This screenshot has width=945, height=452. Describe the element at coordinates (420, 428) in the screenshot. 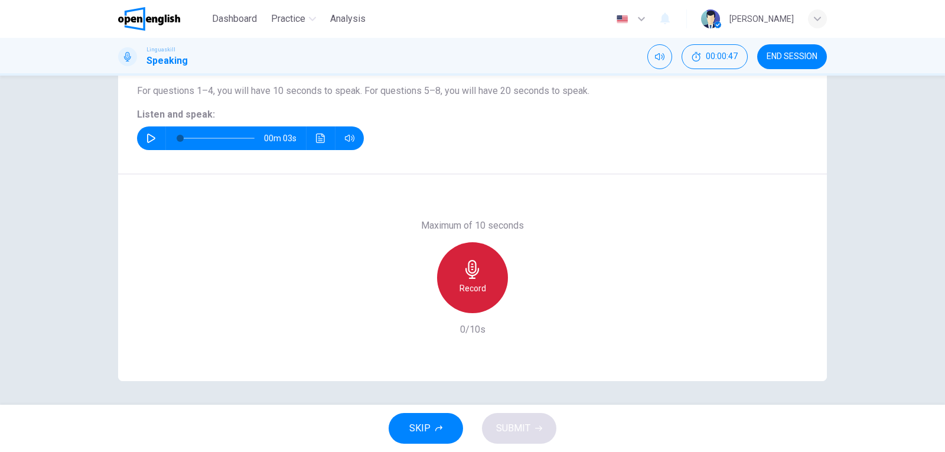

I see `span: SKIP` at that location.